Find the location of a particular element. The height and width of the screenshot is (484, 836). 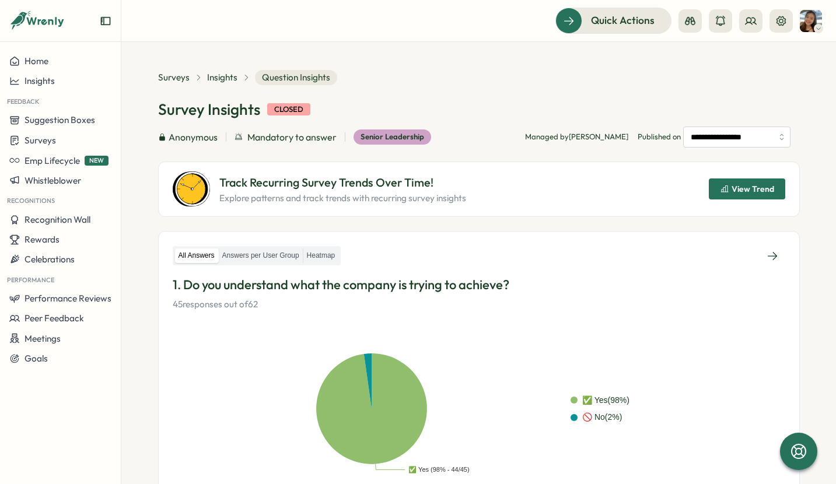

button: Tracy is located at coordinates (811, 21).